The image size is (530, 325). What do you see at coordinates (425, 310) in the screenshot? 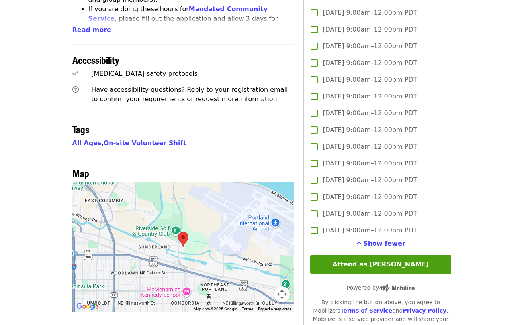
I see `a: Privacy Policy` at bounding box center [425, 310].